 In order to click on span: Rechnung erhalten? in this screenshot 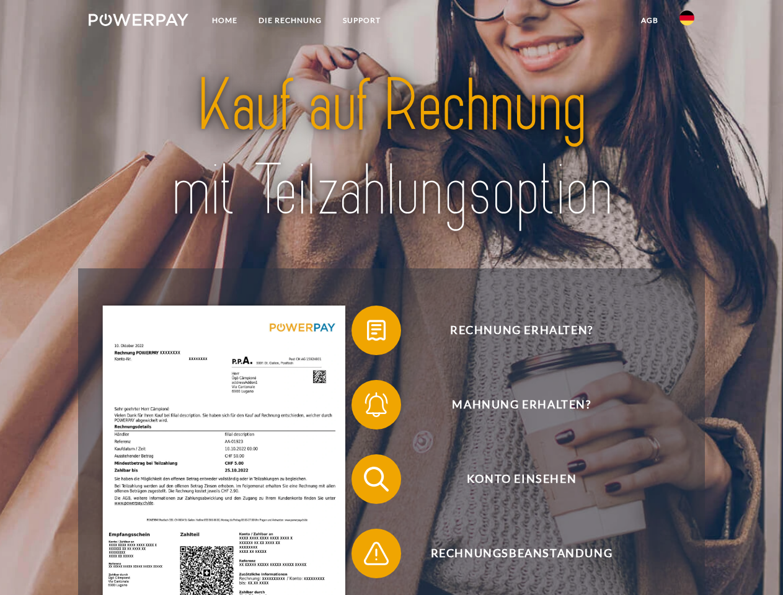, I will do `click(521, 330)`.